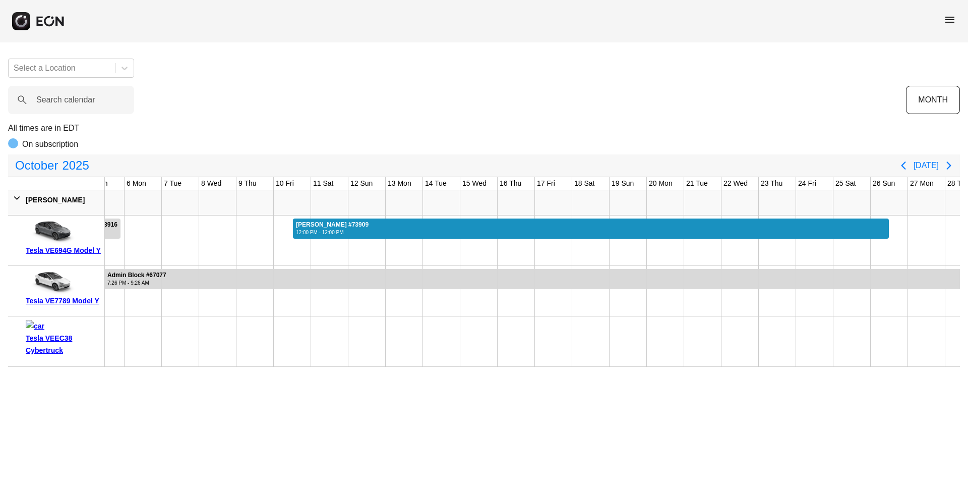 The width and height of the screenshot is (968, 481). What do you see at coordinates (950, 20) in the screenshot?
I see `span: menu` at bounding box center [950, 20].